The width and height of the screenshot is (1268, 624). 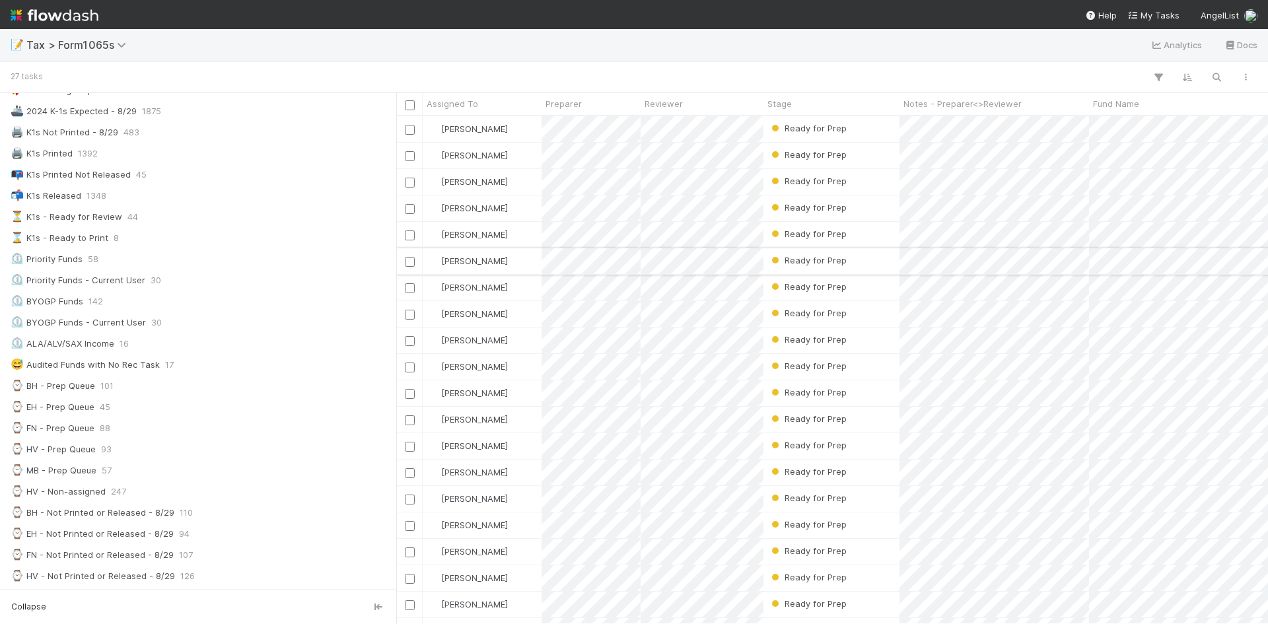 What do you see at coordinates (131, 132) in the screenshot?
I see `span: 483` at bounding box center [131, 132].